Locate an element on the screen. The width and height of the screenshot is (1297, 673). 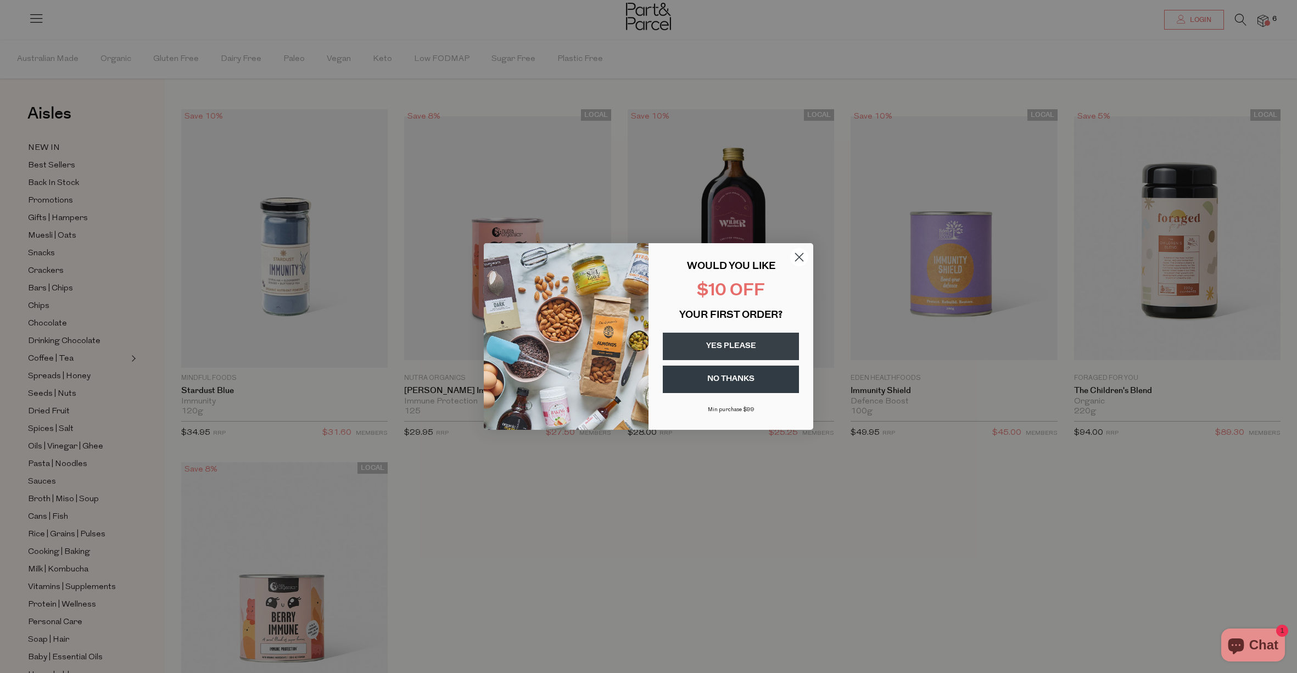
button: NO THANKS is located at coordinates (731, 379).